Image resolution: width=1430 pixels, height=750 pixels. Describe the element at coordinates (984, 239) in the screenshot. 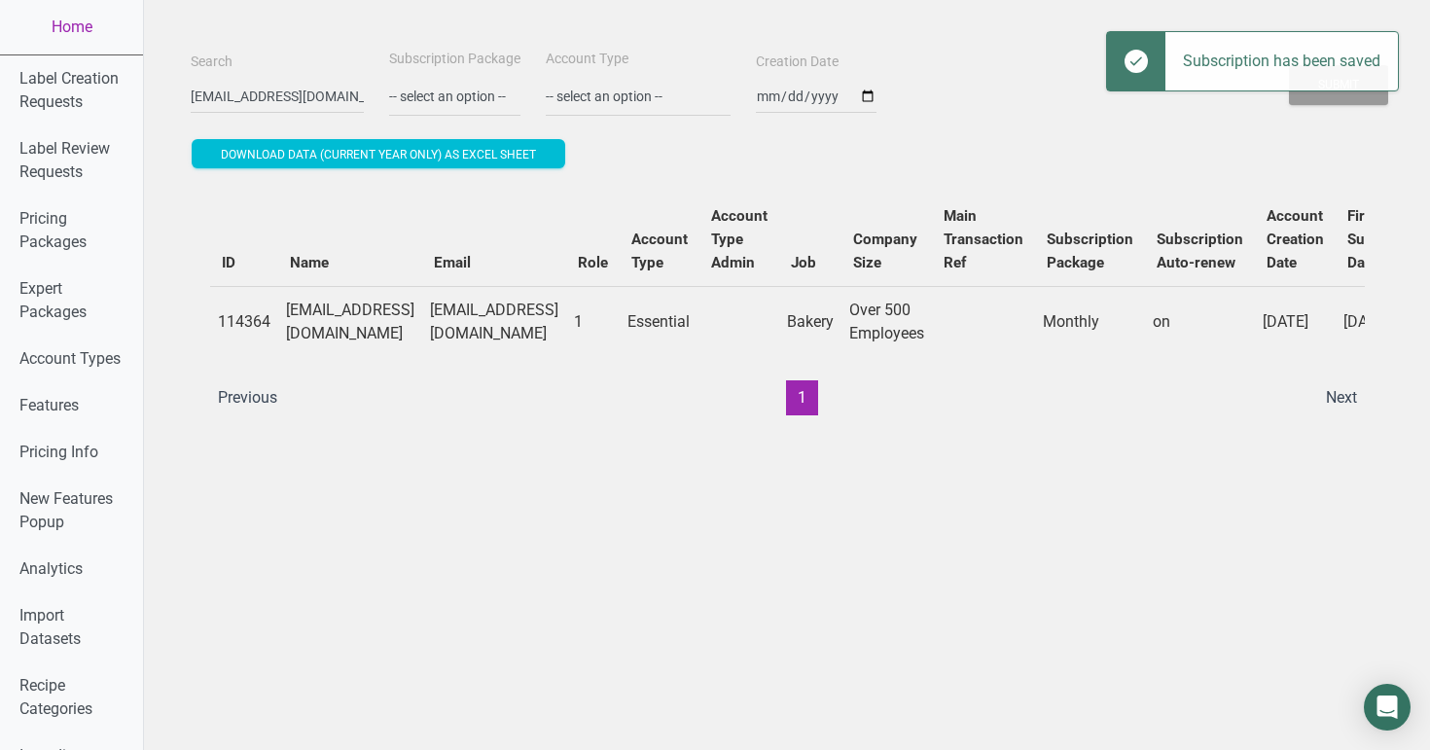

I see `b: Main Transaction Ref` at that location.